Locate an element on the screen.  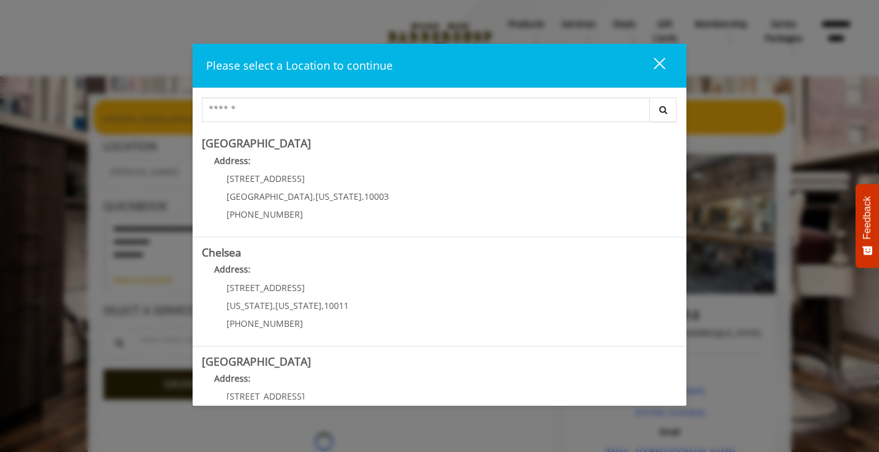
span: Please select a Location to continue is located at coordinates (299, 65).